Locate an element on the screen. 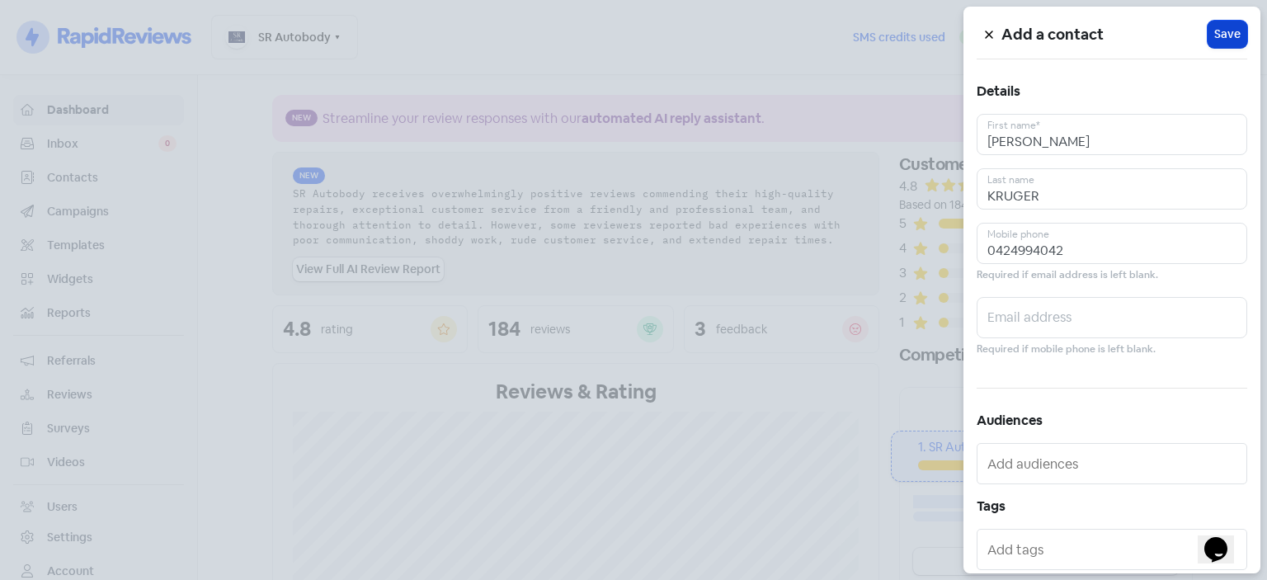 The image size is (1267, 580). h5: Audiences is located at coordinates (1112, 421).